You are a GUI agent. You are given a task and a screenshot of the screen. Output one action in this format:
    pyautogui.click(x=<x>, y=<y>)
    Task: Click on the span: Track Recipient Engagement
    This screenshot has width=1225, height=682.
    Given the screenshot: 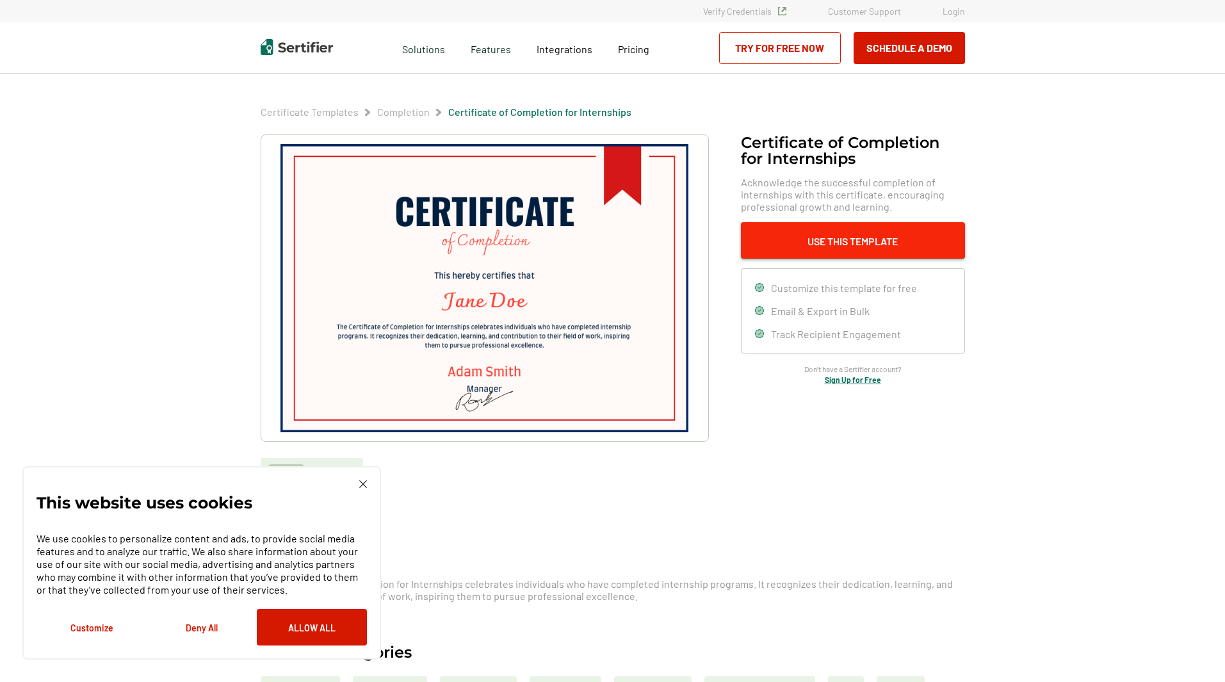 What is the action you would take?
    pyautogui.click(x=836, y=334)
    